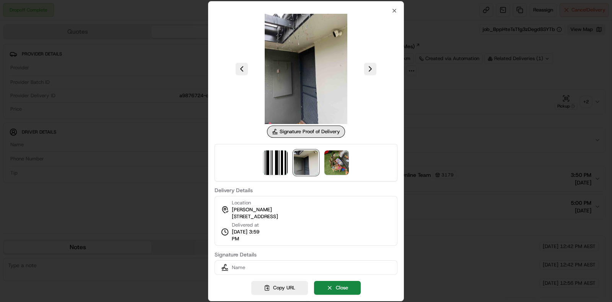 Image resolution: width=612 pixels, height=302 pixels. I want to click on label: Signature Details, so click(306, 254).